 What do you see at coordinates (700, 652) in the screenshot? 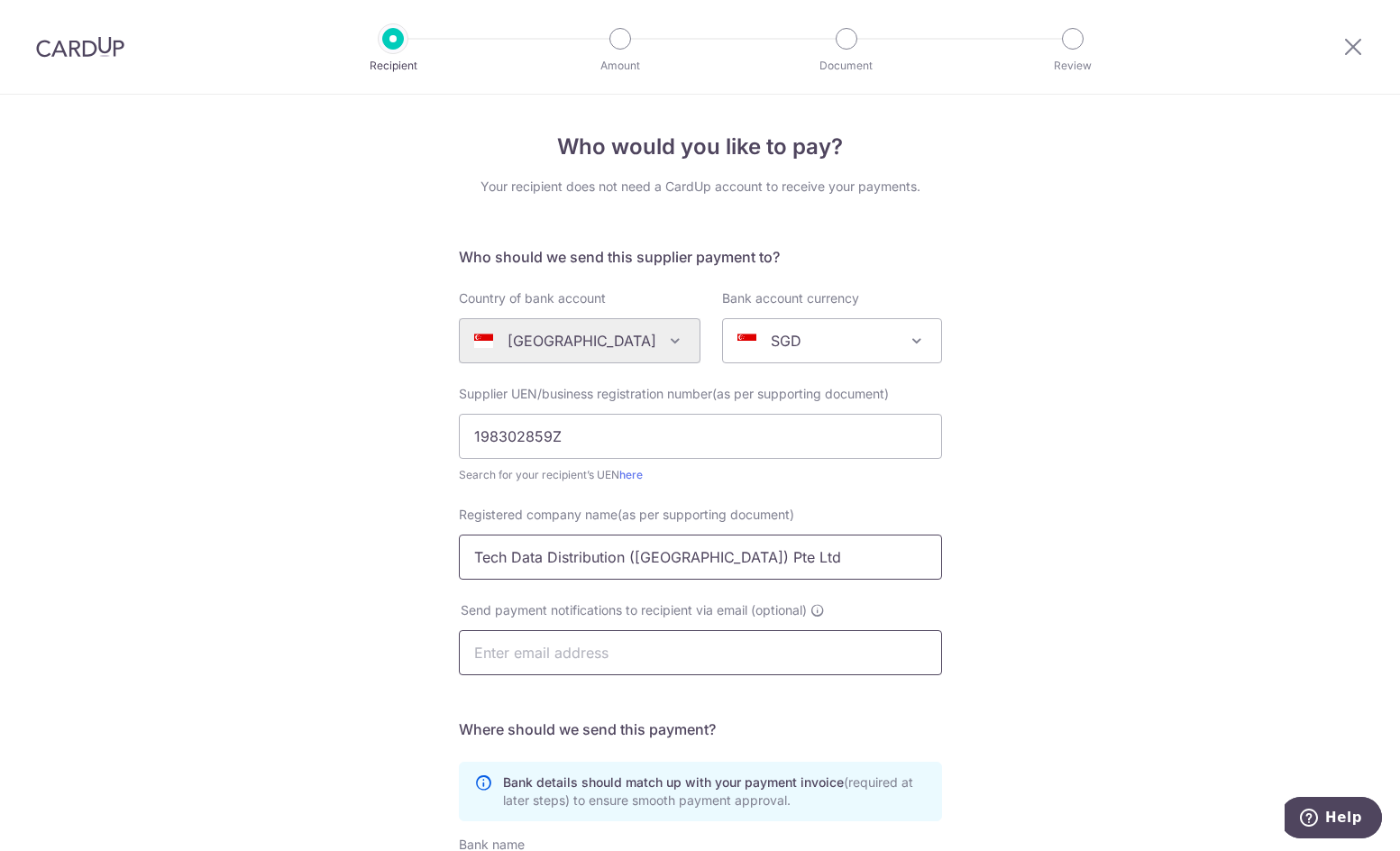
I see `input: Enter email address` at bounding box center [700, 652].